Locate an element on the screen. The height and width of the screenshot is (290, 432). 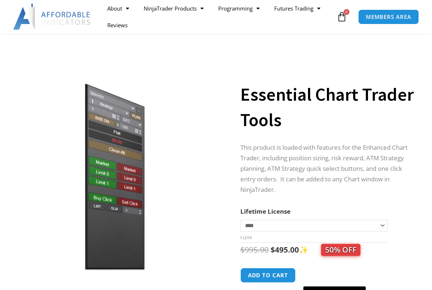
a: Clear options is located at coordinates (246, 238).